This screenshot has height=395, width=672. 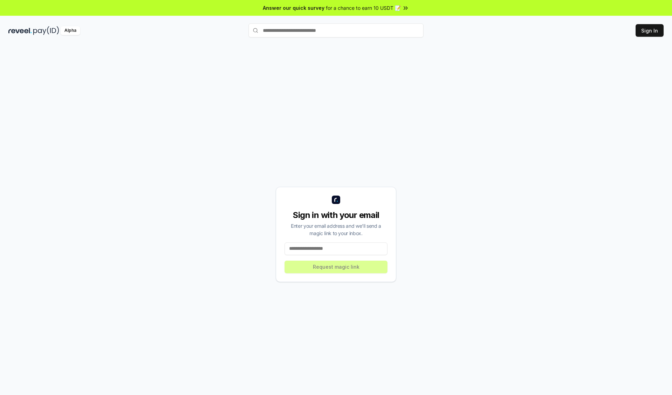 What do you see at coordinates (294, 8) in the screenshot?
I see `span: Answer our quick survey` at bounding box center [294, 8].